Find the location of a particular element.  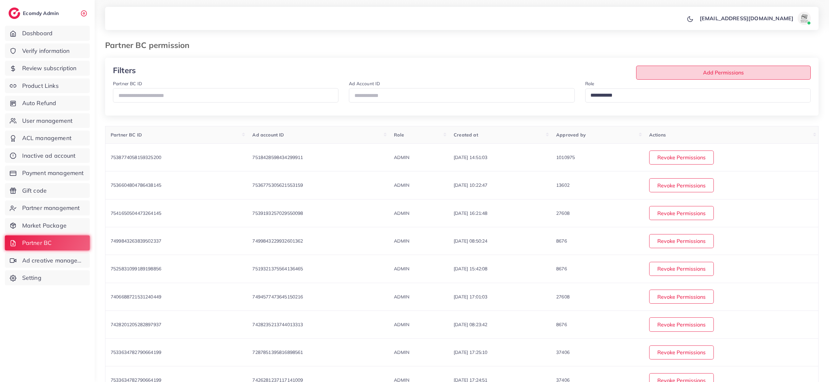

input: Search for option is located at coordinates (695, 95).